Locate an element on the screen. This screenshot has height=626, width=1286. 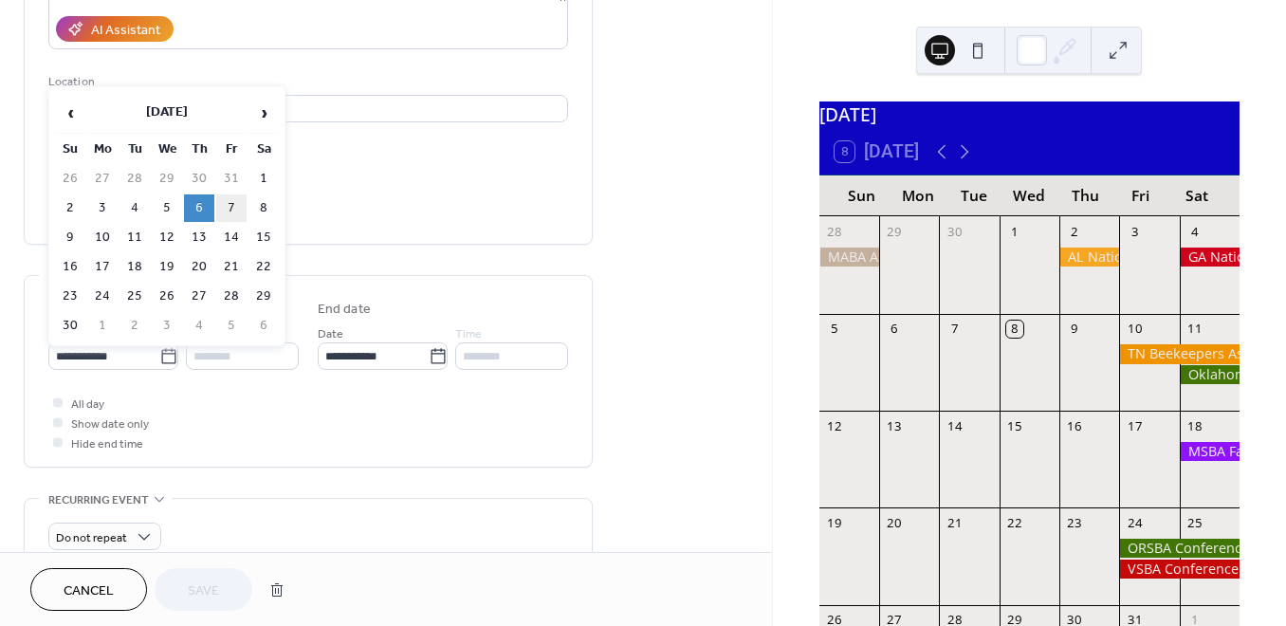
td: 13 is located at coordinates (199, 237).